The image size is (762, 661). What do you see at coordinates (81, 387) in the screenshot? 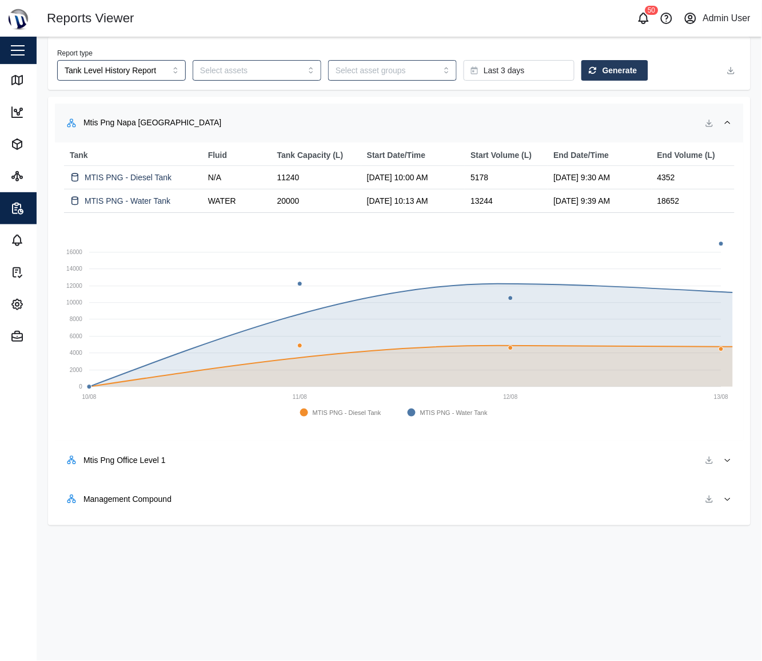
I see `text: 0` at bounding box center [81, 387].